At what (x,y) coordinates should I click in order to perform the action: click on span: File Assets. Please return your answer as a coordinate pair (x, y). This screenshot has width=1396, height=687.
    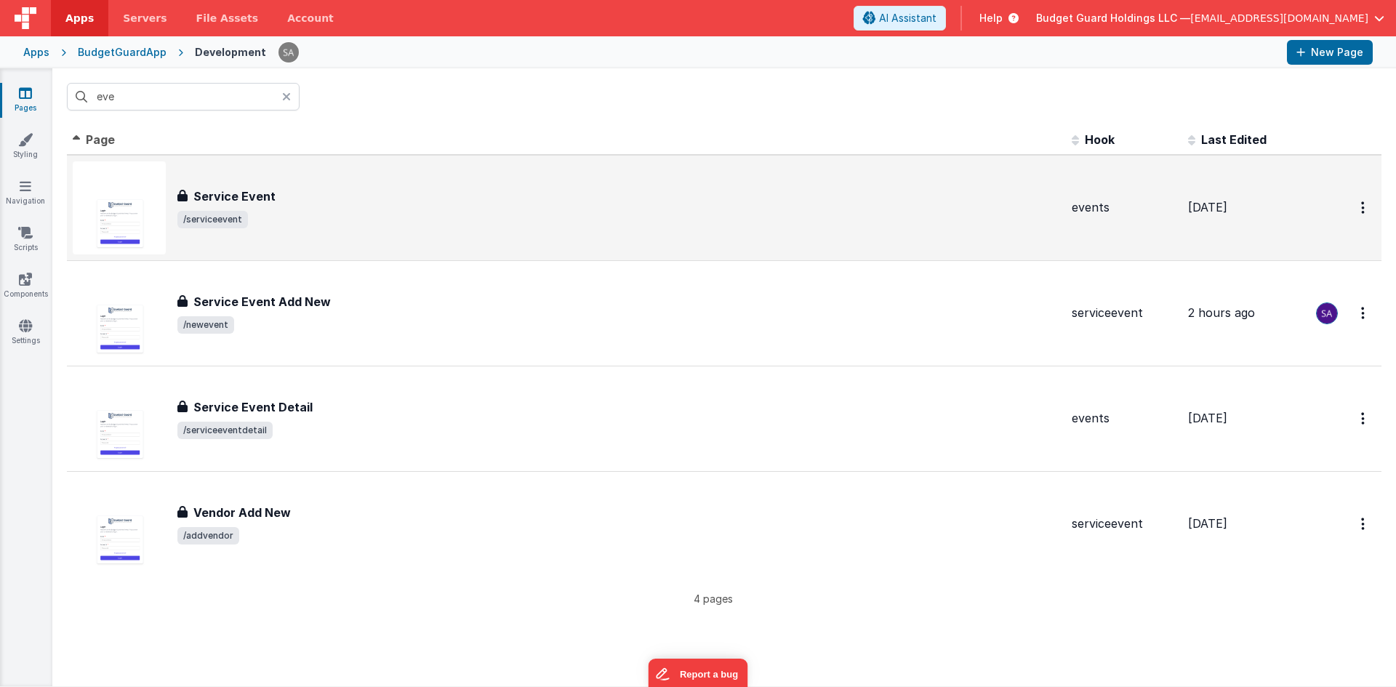
    Looking at the image, I should click on (228, 18).